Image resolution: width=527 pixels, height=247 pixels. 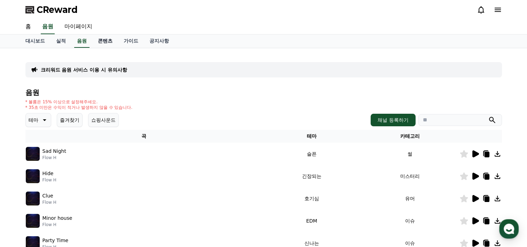 I want to click on span: 설정, so click(x=112, y=202).